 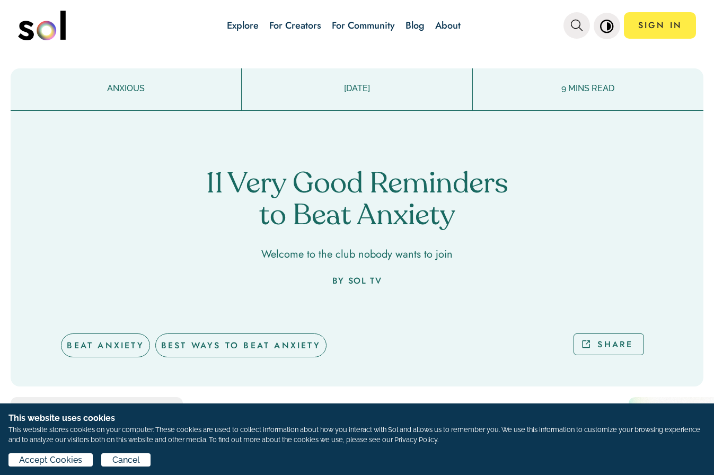 I want to click on p: SHARE, so click(x=615, y=344).